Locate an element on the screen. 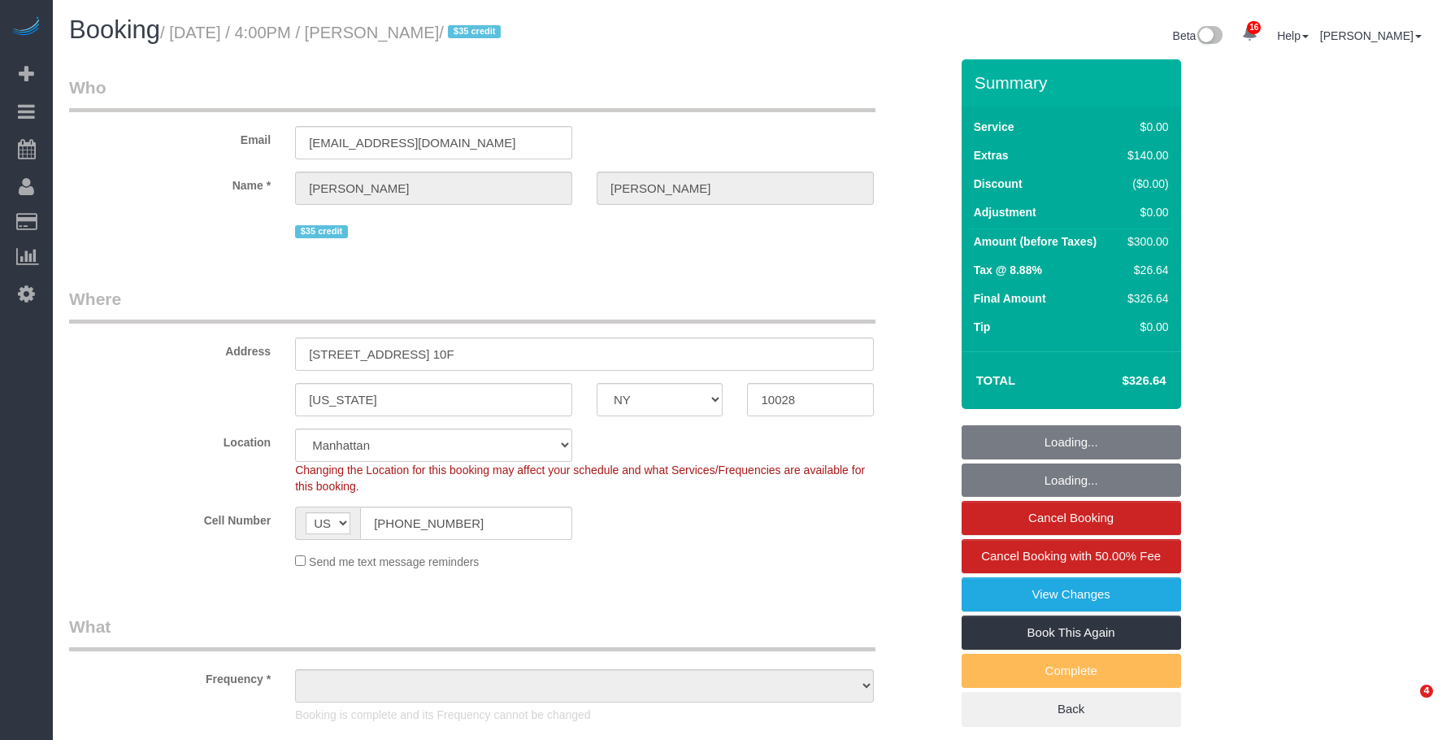 Image resolution: width=1442 pixels, height=740 pixels. h3: Summary is located at coordinates (1074, 82).